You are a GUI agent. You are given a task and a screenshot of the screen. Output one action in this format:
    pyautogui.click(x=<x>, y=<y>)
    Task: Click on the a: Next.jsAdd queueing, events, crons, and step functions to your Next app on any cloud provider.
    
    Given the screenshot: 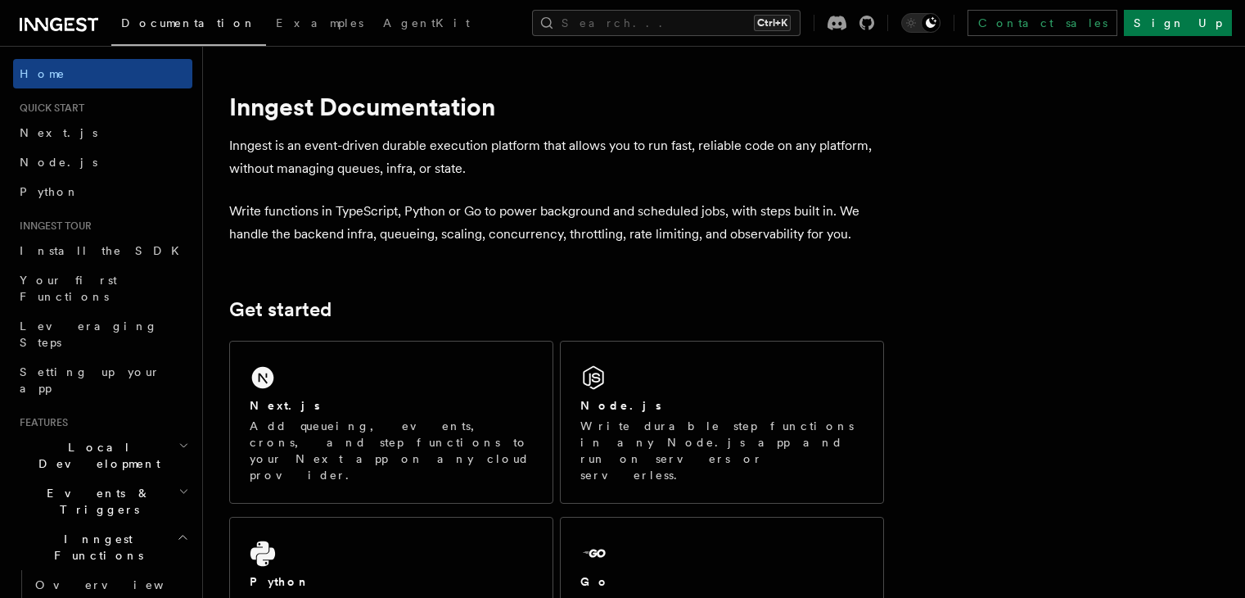 What is the action you would take?
    pyautogui.click(x=391, y=422)
    